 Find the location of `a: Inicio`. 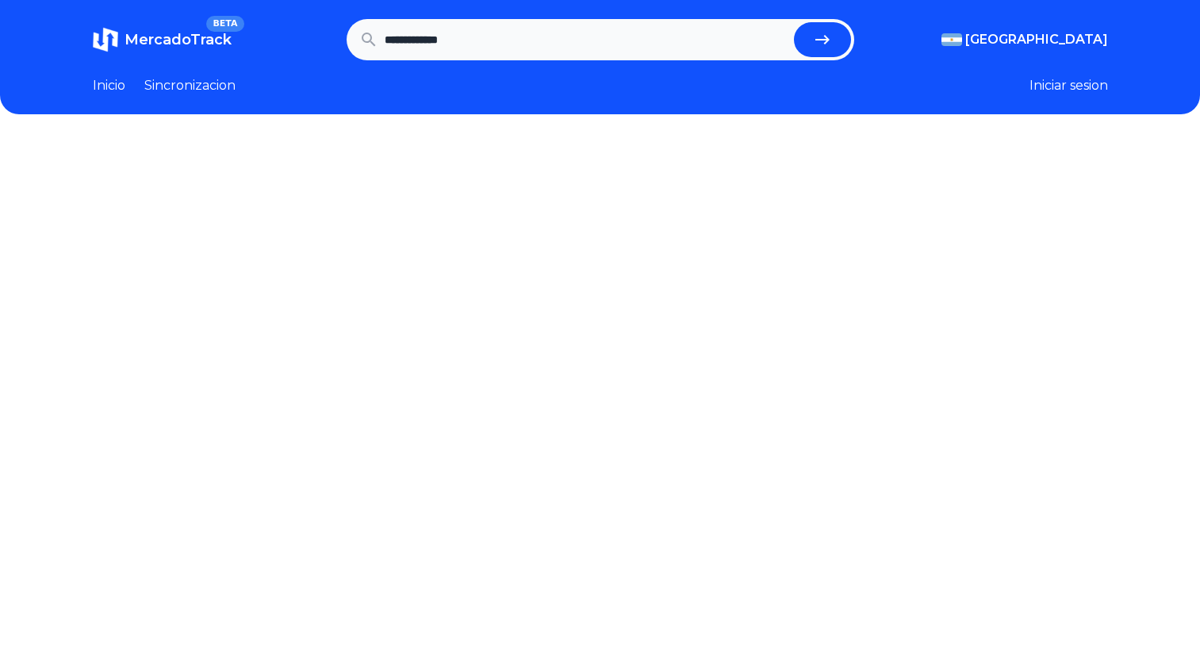

a: Inicio is located at coordinates (109, 86).